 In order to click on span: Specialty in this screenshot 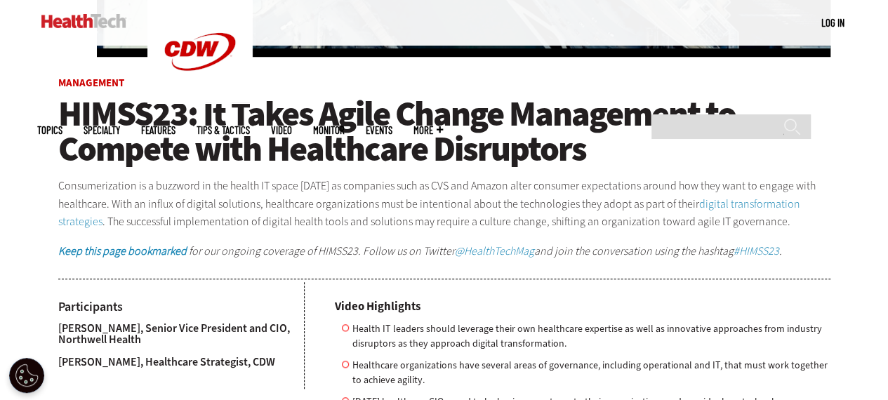, I will do `click(102, 130)`.